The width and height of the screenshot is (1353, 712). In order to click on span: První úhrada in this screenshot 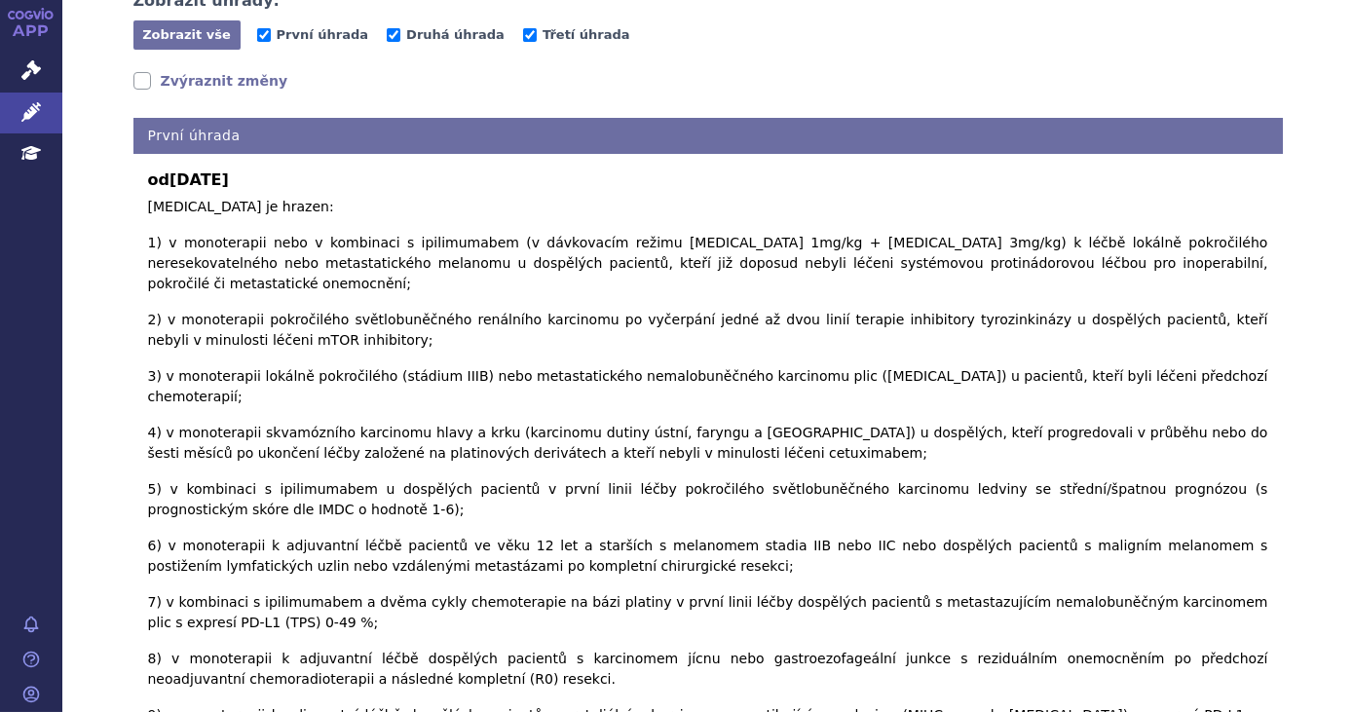, I will do `click(322, 34)`.